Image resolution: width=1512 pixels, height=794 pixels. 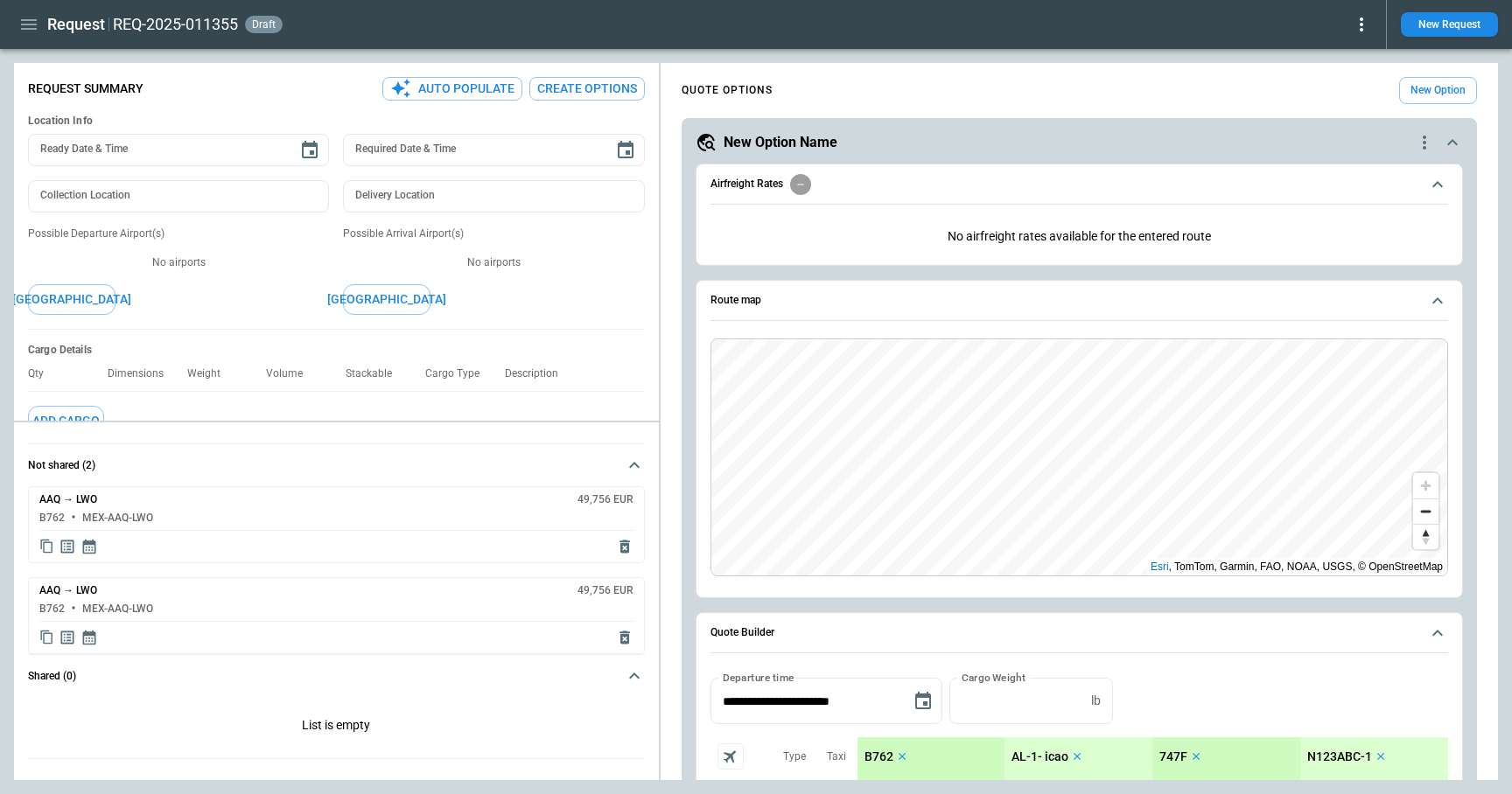 What do you see at coordinates (143, 373) in the screenshot?
I see `p: Dimensions` at bounding box center [143, 373].